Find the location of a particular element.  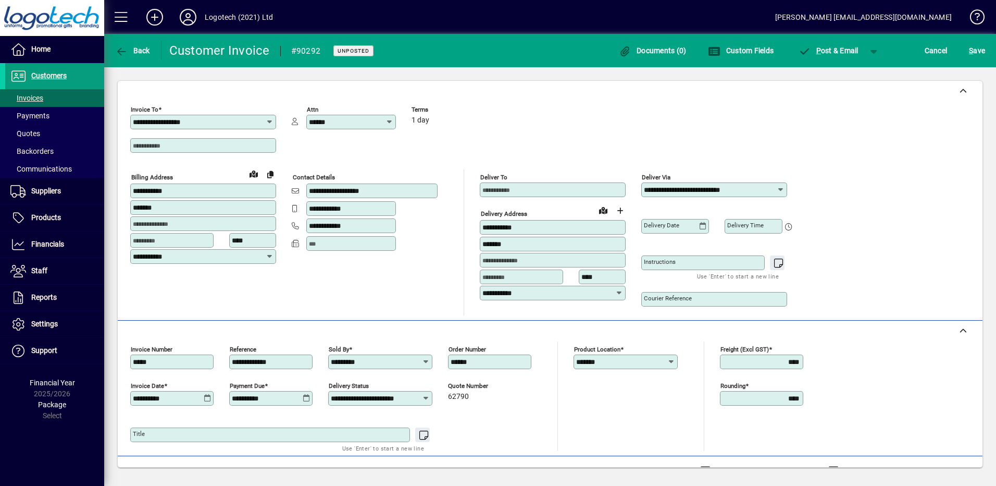

span: 62790 is located at coordinates (459, 397).